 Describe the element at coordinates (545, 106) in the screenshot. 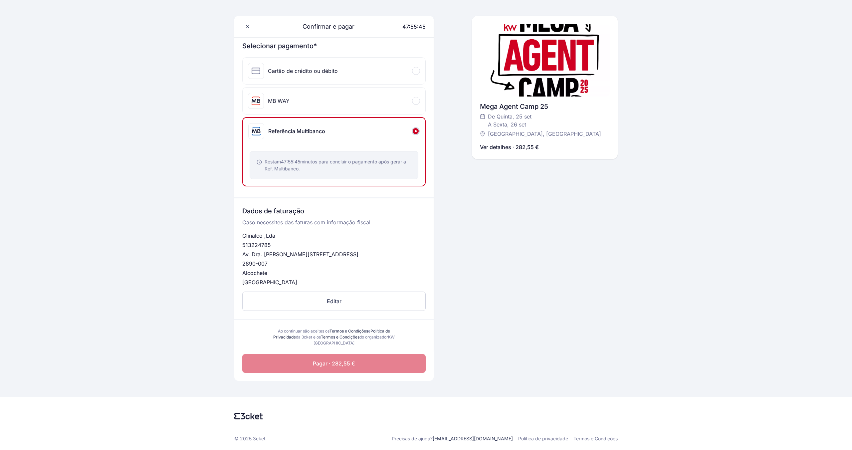

I see `div: Mega Agent Camp 25` at that location.